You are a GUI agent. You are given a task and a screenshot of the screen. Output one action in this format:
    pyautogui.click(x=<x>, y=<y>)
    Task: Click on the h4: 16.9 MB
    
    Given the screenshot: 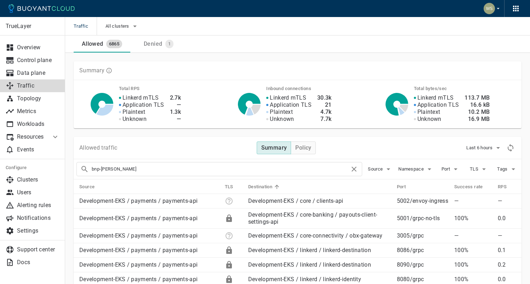 What is the action you would take?
    pyautogui.click(x=477, y=119)
    